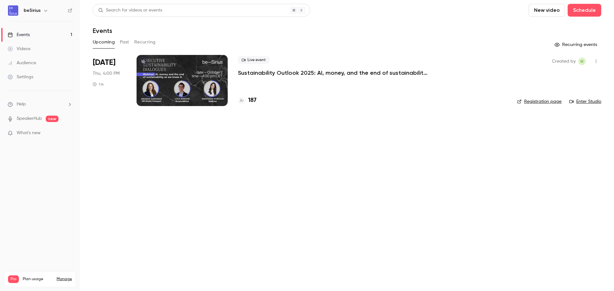  Describe the element at coordinates (539, 102) in the screenshot. I see `a: Registration page` at that location.